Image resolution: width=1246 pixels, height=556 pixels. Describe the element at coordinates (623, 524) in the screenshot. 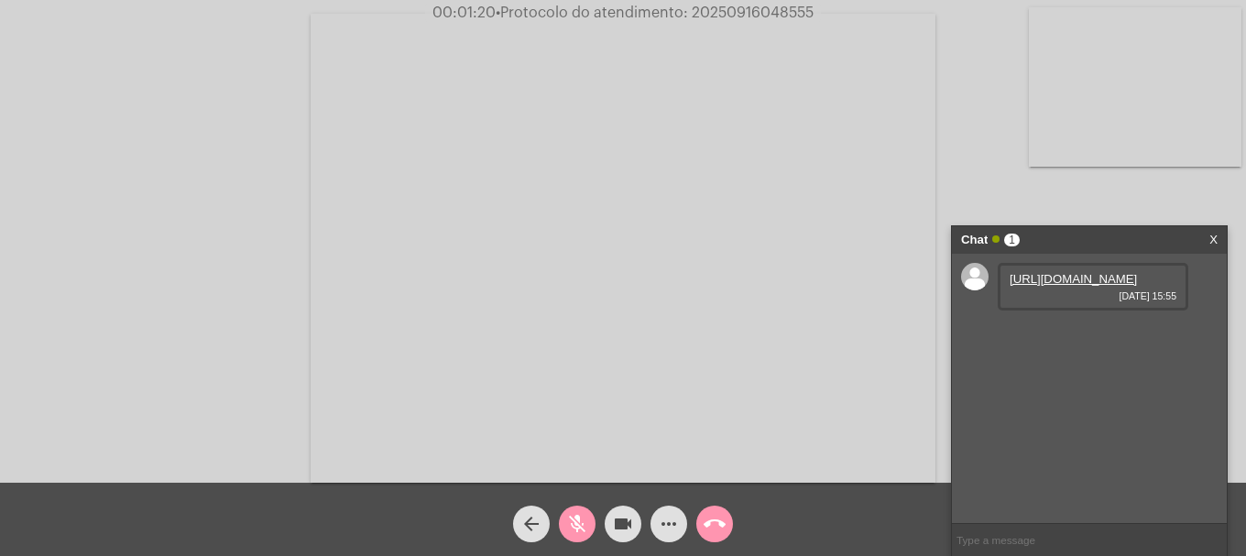

I see `mat-icon: videocam` at that location.